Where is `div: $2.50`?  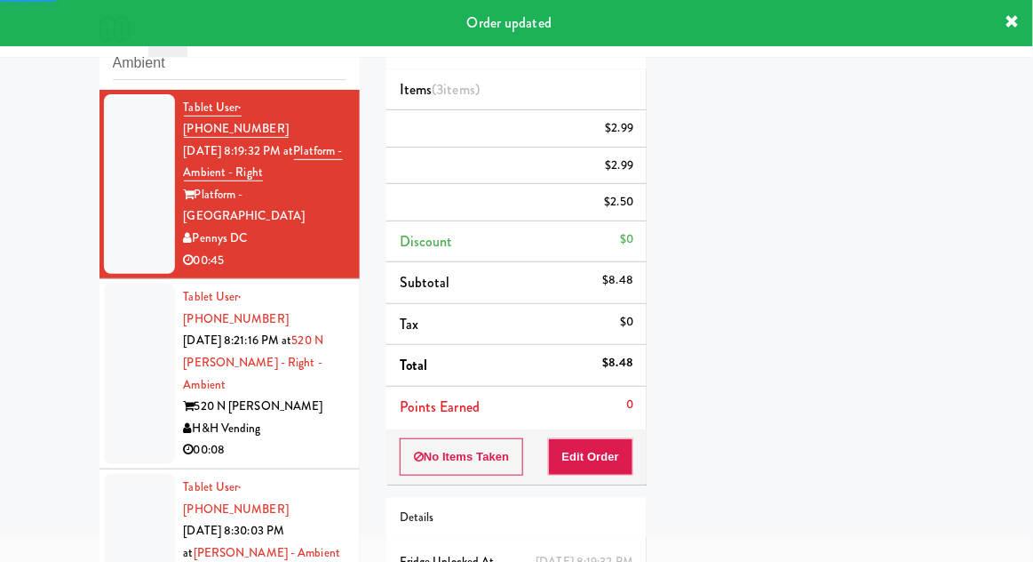 div: $2.50 is located at coordinates (619, 202).